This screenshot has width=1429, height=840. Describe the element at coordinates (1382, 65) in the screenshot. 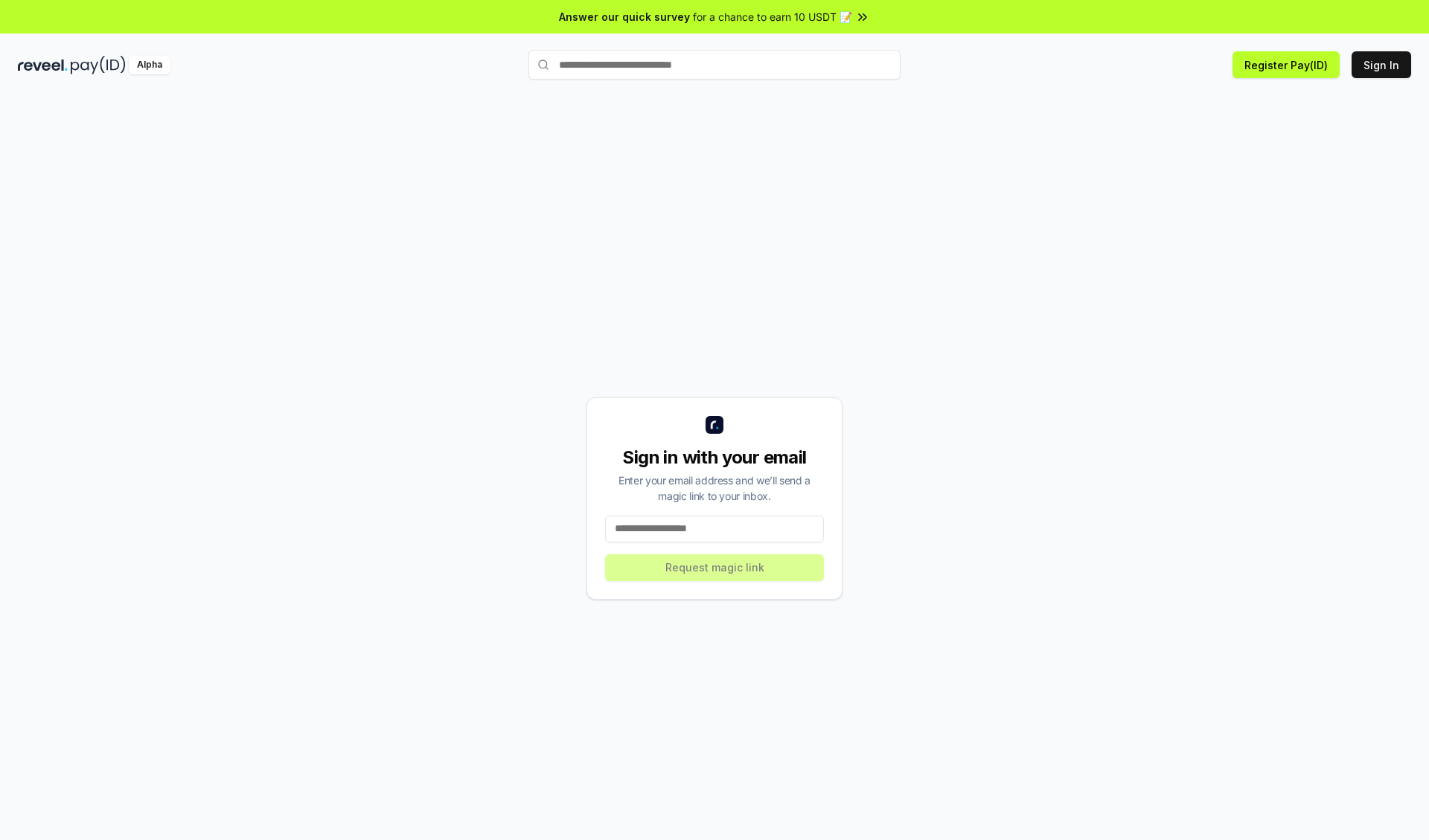

I see `button: Sign In` at that location.